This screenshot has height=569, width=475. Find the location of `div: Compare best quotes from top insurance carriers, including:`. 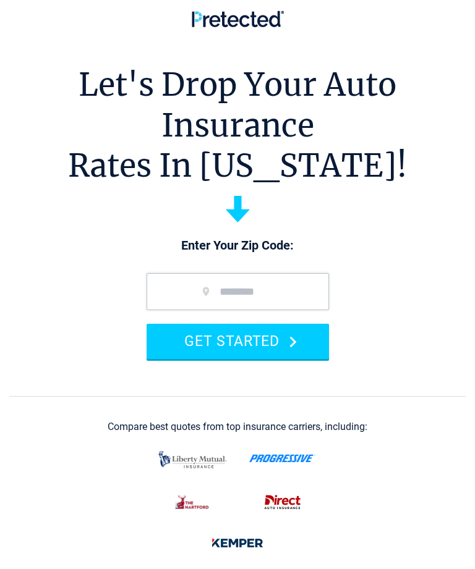

div: Compare best quotes from top insurance carriers, including: is located at coordinates (237, 427).